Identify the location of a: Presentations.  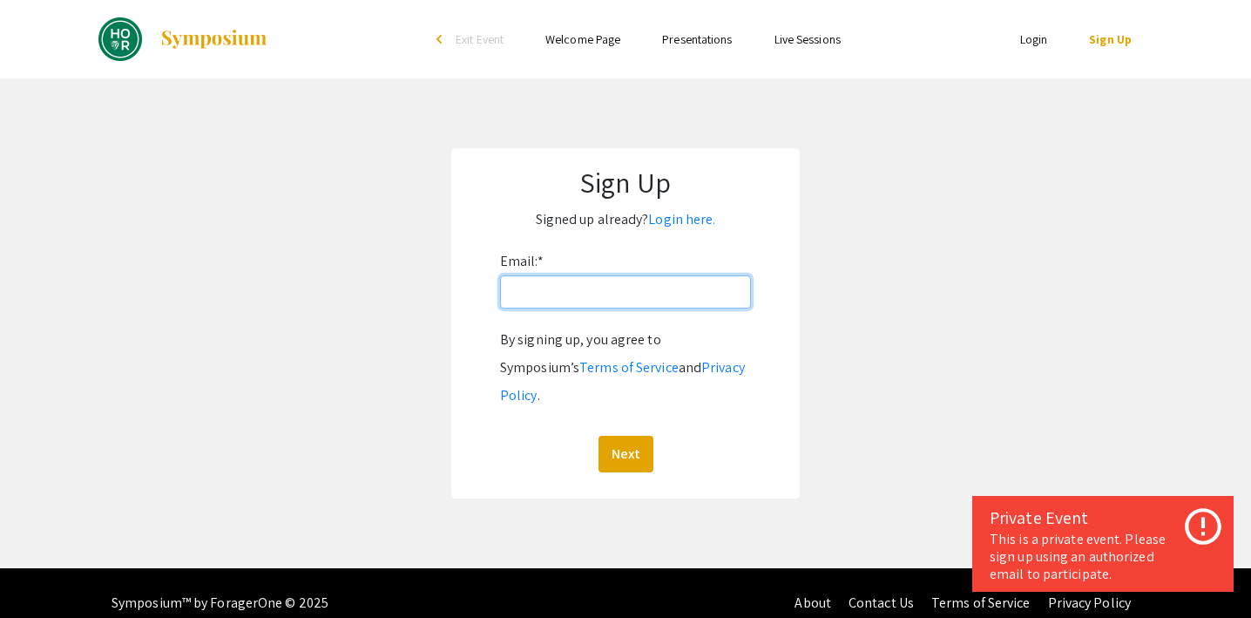
(697, 39).